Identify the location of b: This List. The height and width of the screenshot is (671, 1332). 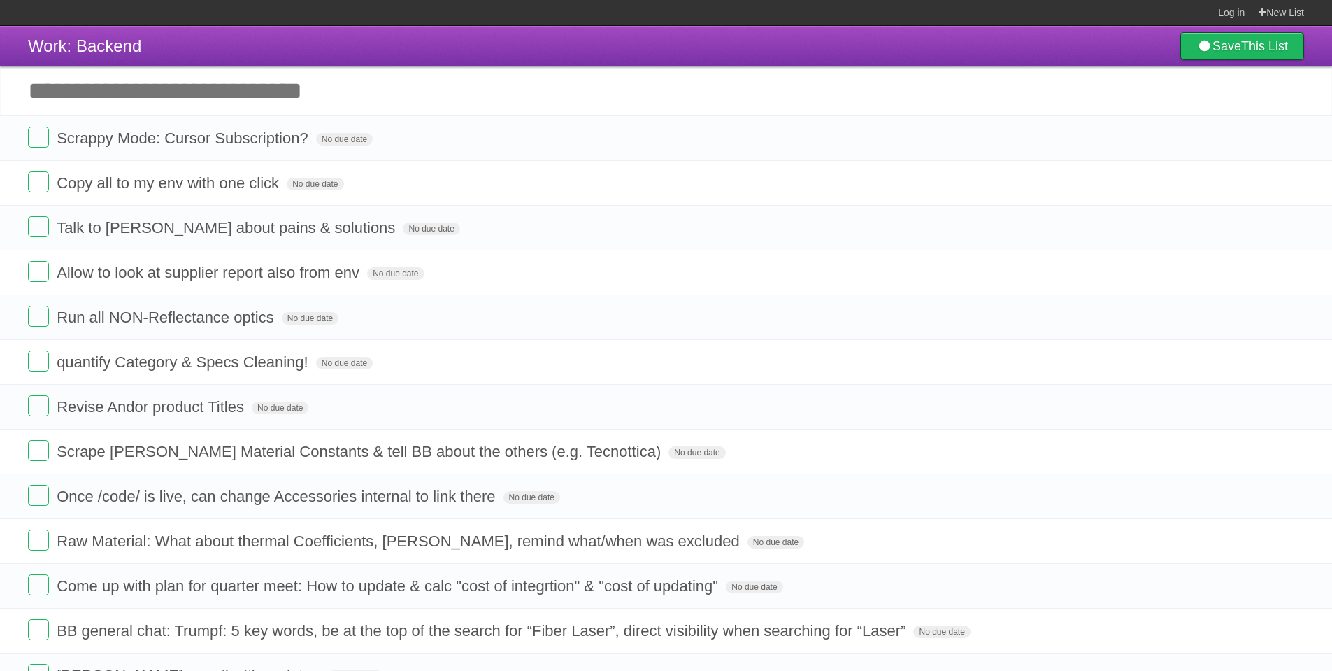
(1264, 46).